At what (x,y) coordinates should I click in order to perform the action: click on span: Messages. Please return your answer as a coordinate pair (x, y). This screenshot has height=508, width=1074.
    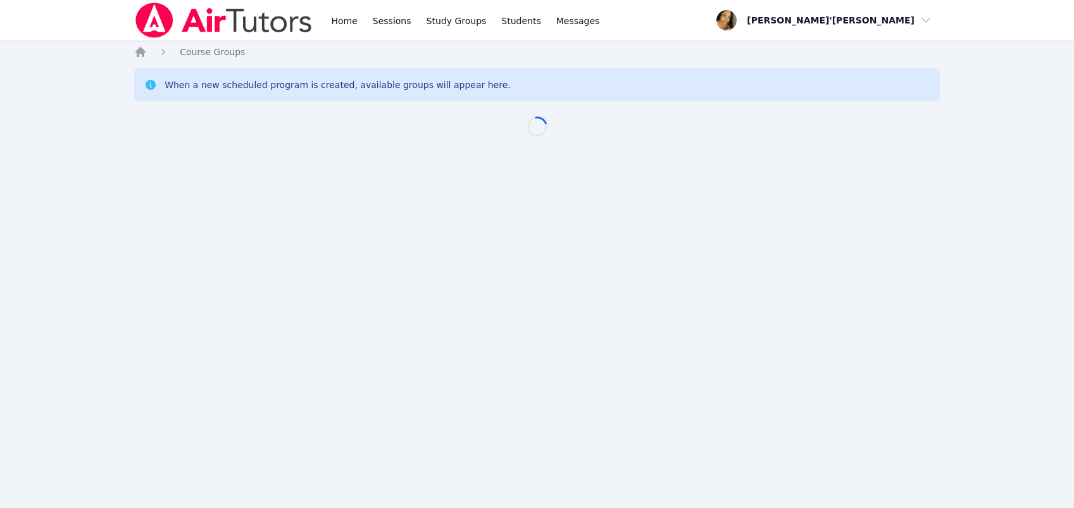
    Looking at the image, I should click on (578, 21).